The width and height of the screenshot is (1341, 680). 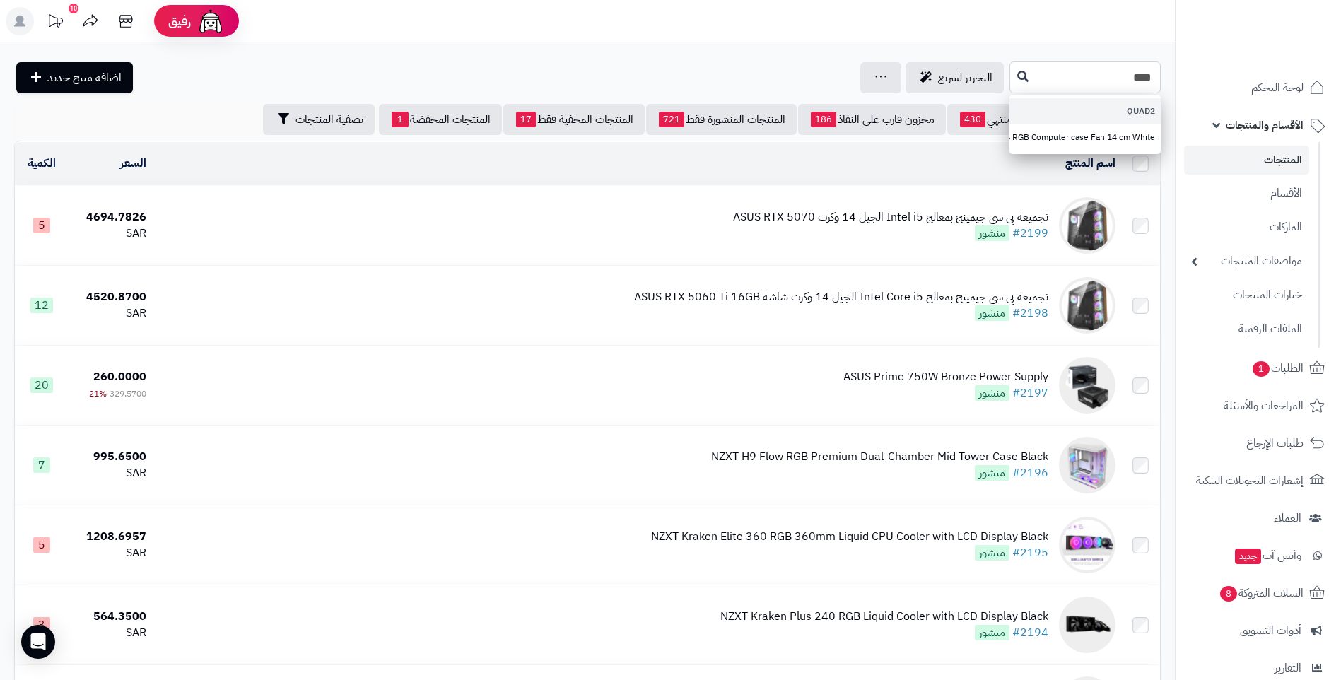 What do you see at coordinates (38, 642) in the screenshot?
I see `div: Open Intercom Messenger` at bounding box center [38, 642].